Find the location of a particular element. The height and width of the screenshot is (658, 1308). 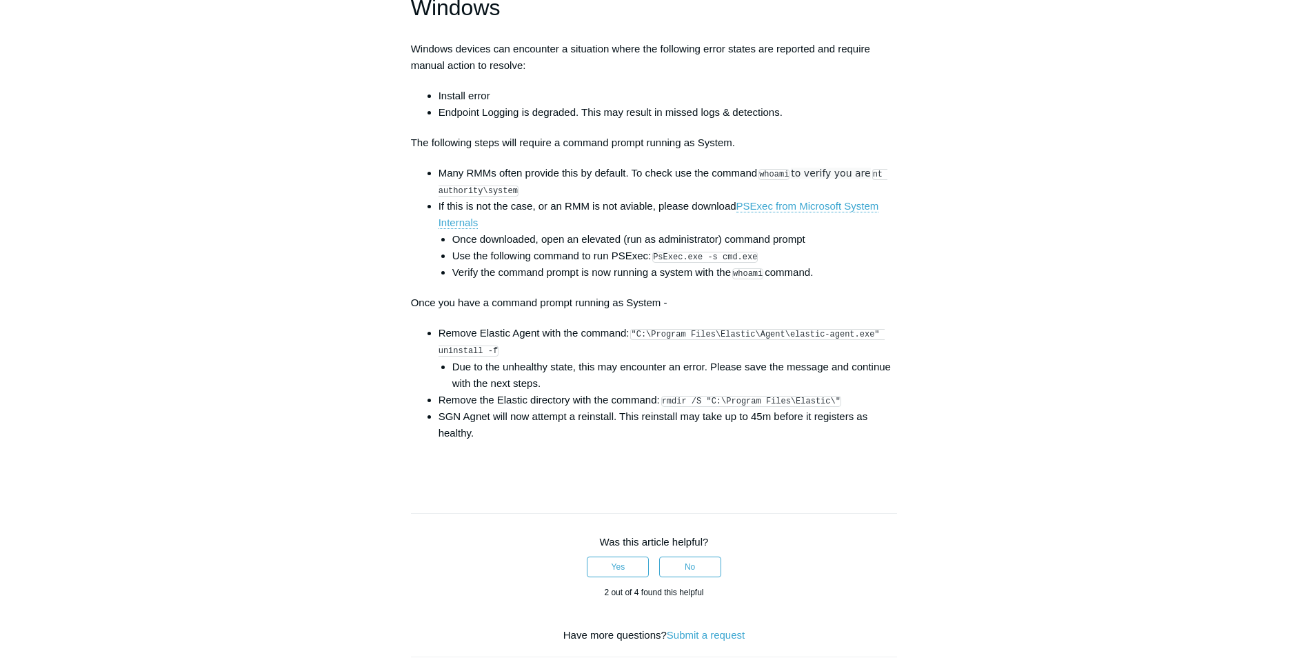

li: SGN Agnet will now attempt a reinstall. This reinstall may take up to 45m before it registers as ... is located at coordinates (668, 425).